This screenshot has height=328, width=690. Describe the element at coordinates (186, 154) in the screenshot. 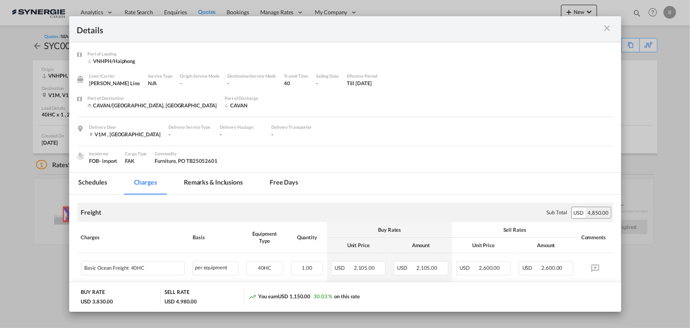

I see `div: Commodity` at that location.